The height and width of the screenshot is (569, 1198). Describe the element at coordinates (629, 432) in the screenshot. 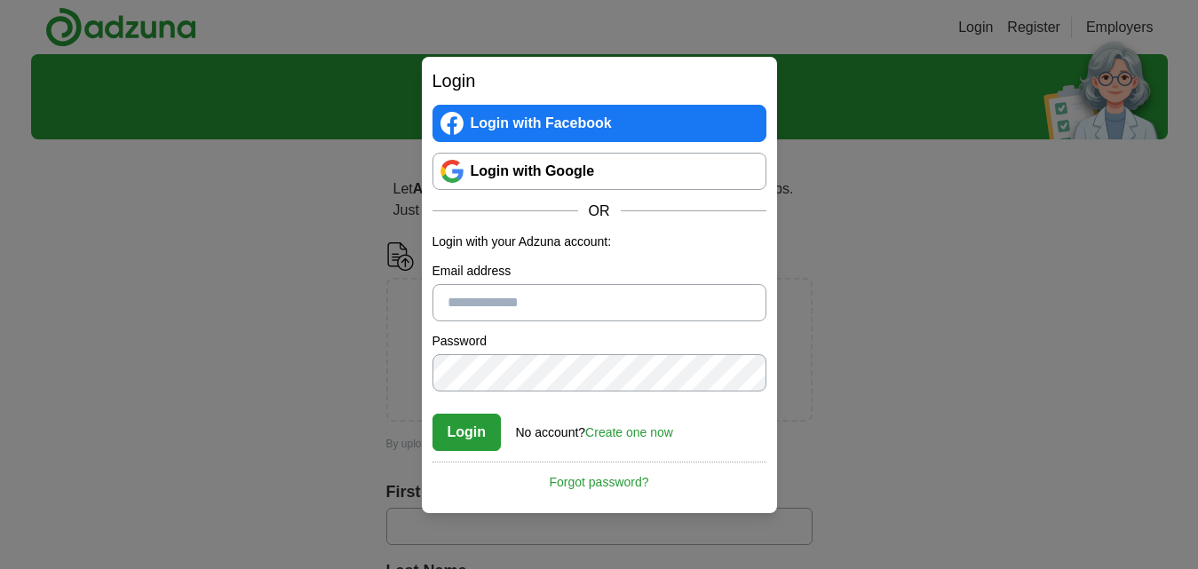

I see `a: Create one now` at that location.